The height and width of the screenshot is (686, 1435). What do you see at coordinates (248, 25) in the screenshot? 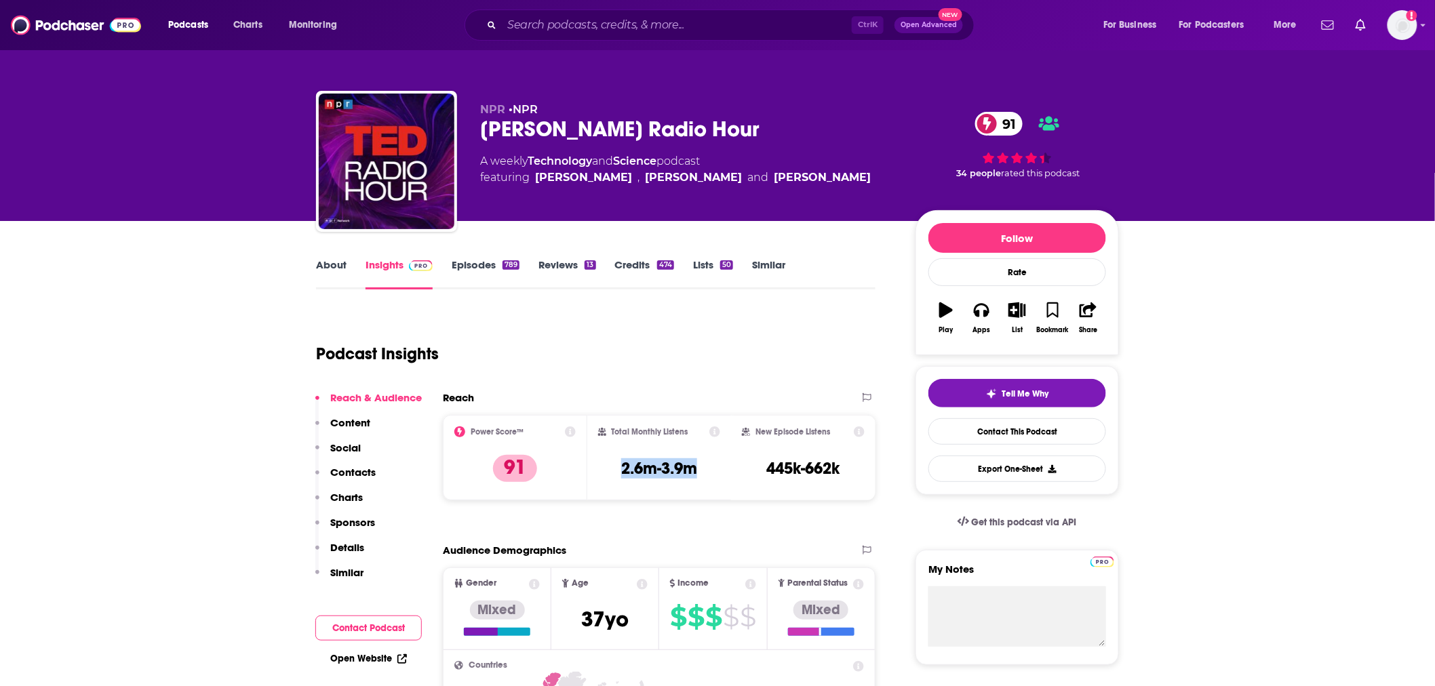
I see `a: Charts` at bounding box center [248, 25].